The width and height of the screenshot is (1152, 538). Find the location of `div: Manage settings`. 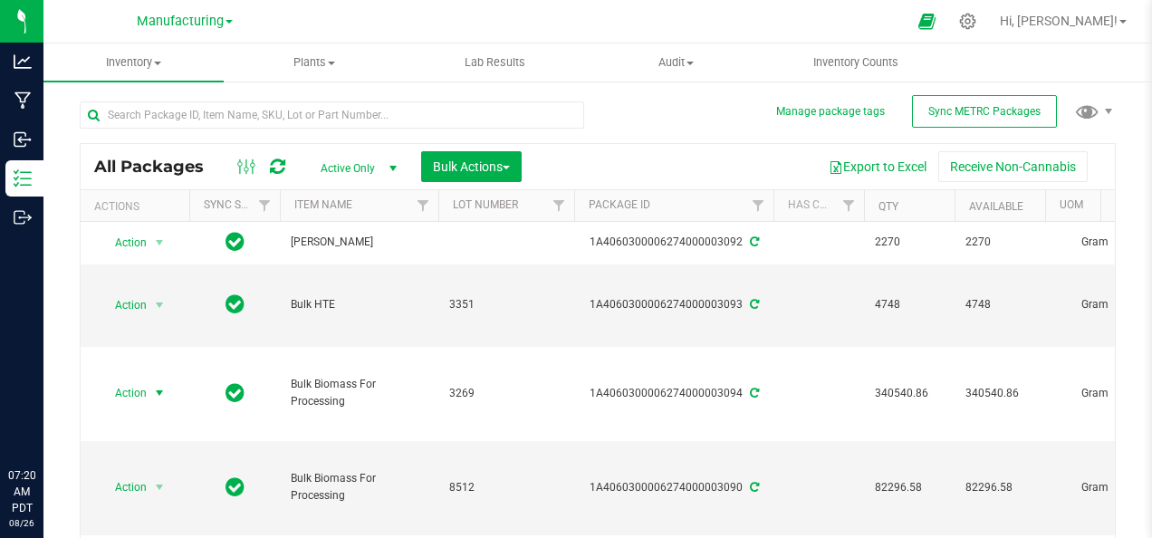

div: Manage settings is located at coordinates (968, 21).